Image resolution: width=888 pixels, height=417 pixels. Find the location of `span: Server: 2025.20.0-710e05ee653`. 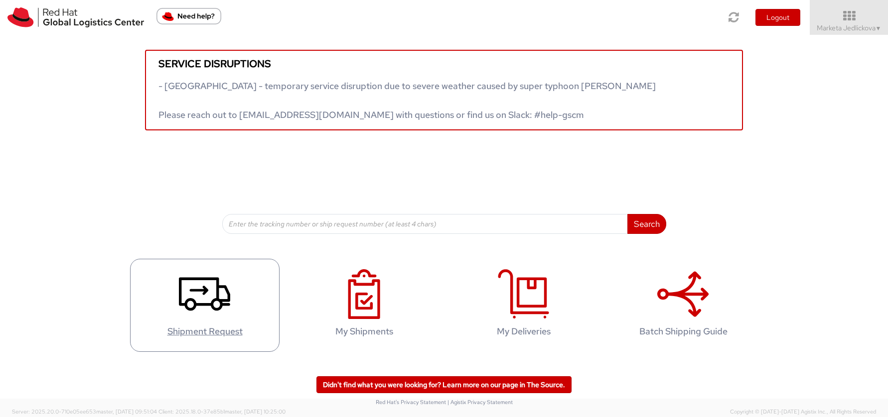

span: Server: 2025.20.0-710e05ee653 is located at coordinates (84, 412).